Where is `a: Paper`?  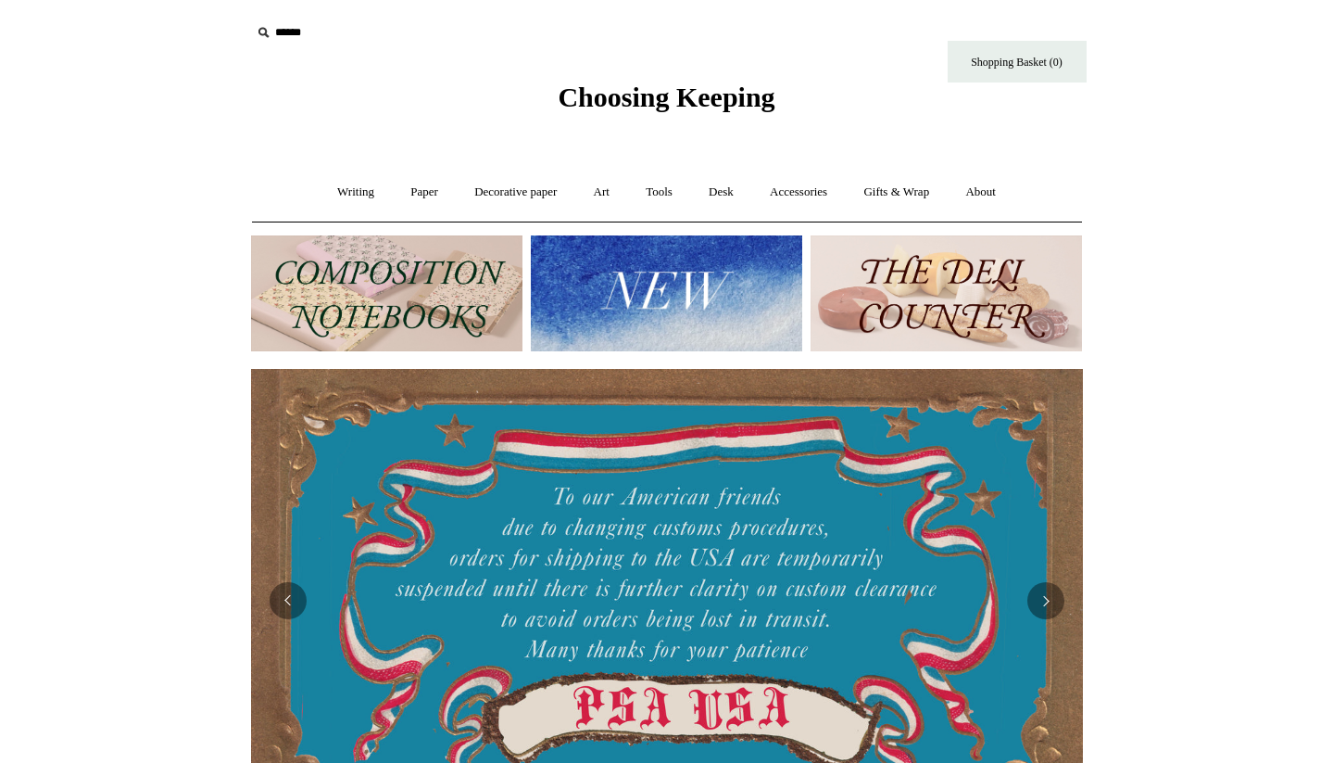 a: Paper is located at coordinates (424, 192).